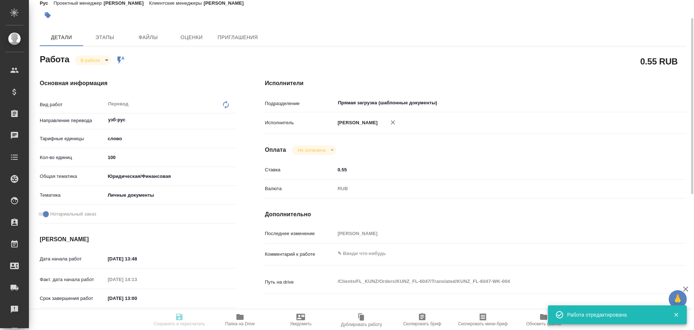 The height and width of the screenshot is (330, 694). What do you see at coordinates (476, 83) in the screenshot?
I see `h4: Исполнители` at bounding box center [476, 83].